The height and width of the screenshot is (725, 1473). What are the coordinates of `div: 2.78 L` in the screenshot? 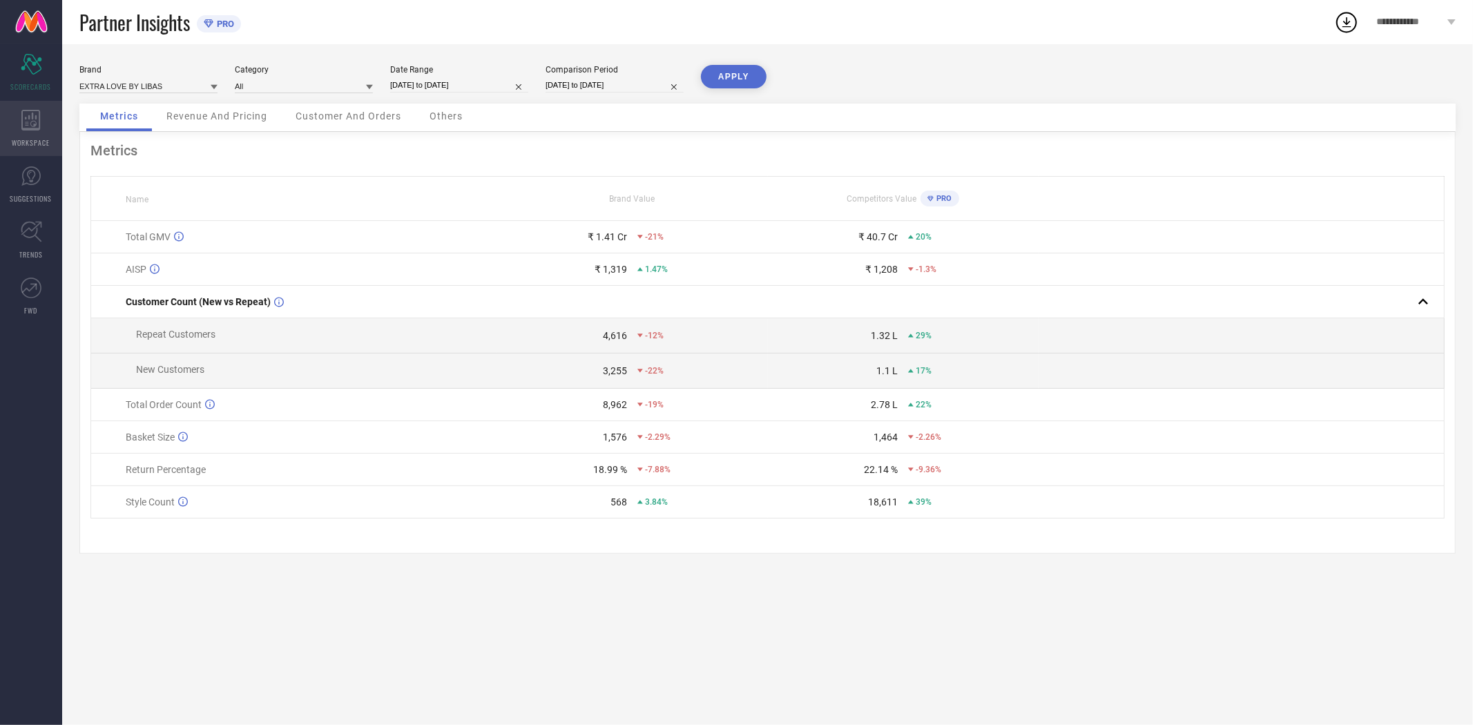 It's located at (884, 405).